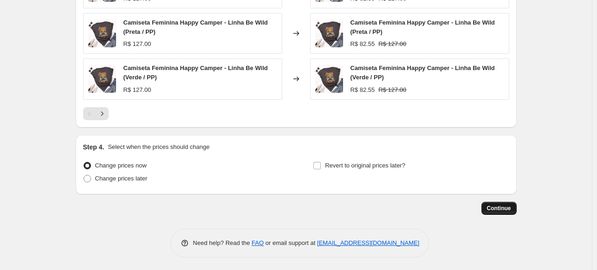 The image size is (597, 270). What do you see at coordinates (290, 243) in the screenshot?
I see `span: or email support at` at bounding box center [290, 243].